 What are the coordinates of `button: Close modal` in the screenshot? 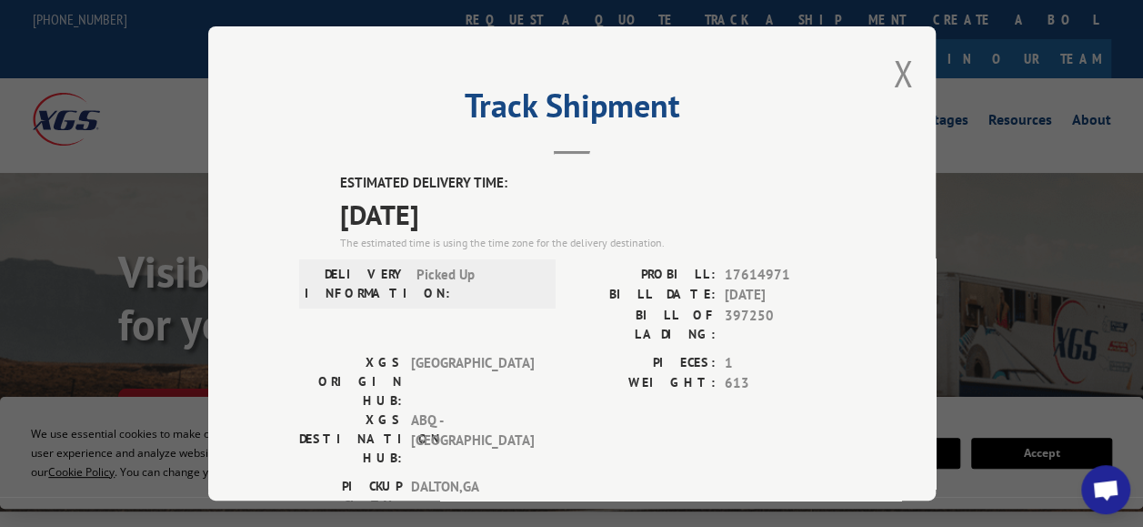 It's located at (903, 73).